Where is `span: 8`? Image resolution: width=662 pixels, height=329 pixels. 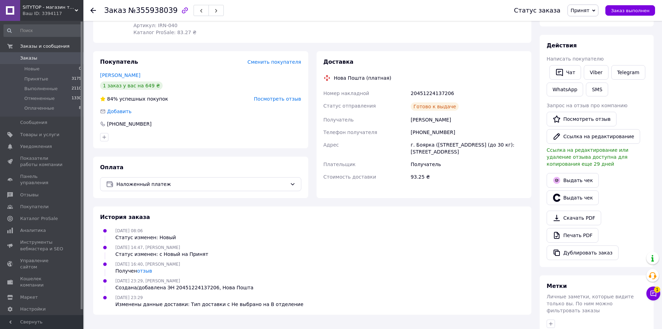 span: 8 is located at coordinates (80, 108).